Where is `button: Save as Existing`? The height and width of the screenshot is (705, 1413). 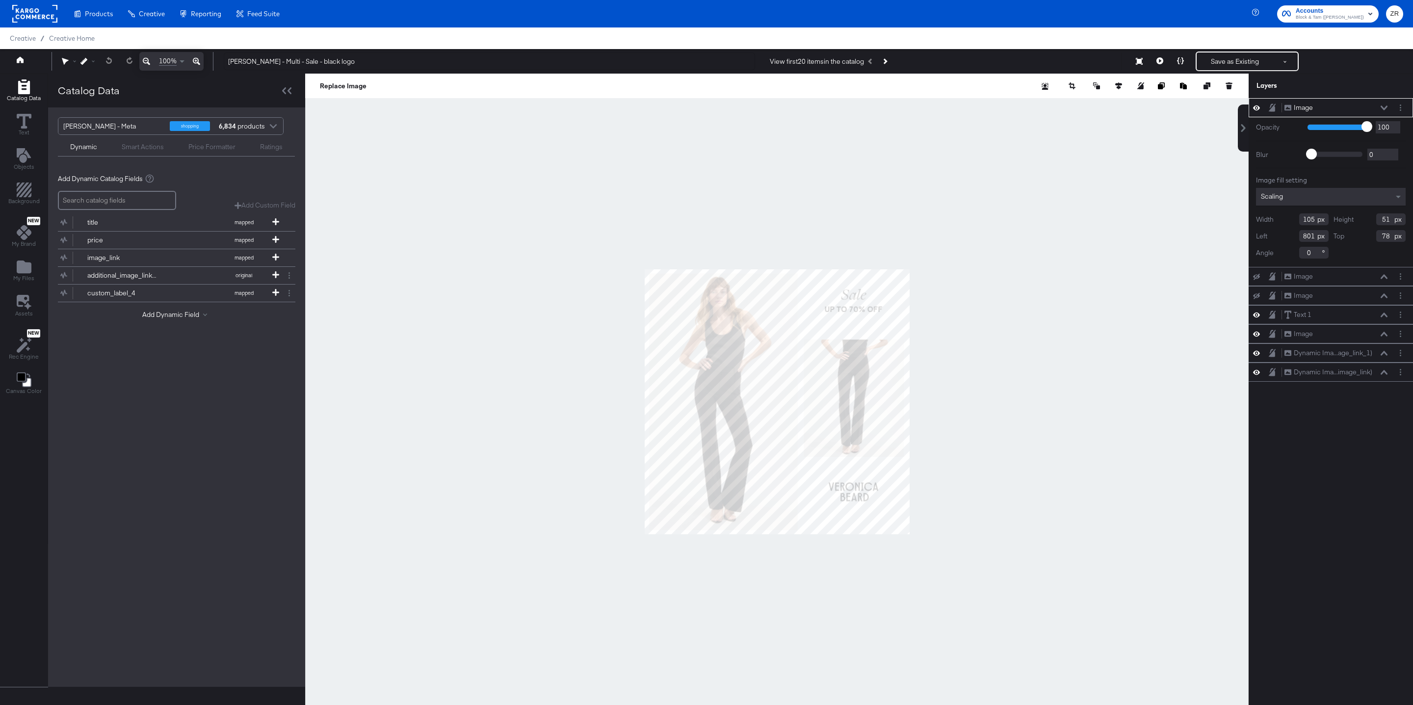 button: Save as Existing is located at coordinates (1235, 61).